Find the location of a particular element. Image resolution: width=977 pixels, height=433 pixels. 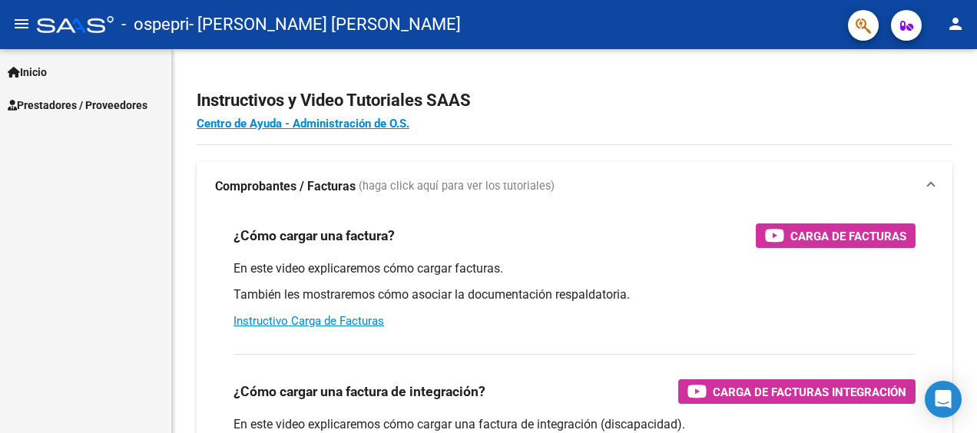

p: También les mostraremos cómo asociar la documentación respaldatoria. is located at coordinates (575, 295).